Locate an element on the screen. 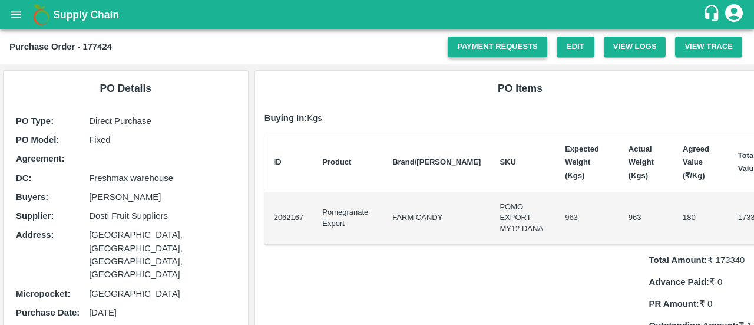 Image resolution: width=754 pixels, height=325 pixels. b: Total Amount: is located at coordinates (678, 260).